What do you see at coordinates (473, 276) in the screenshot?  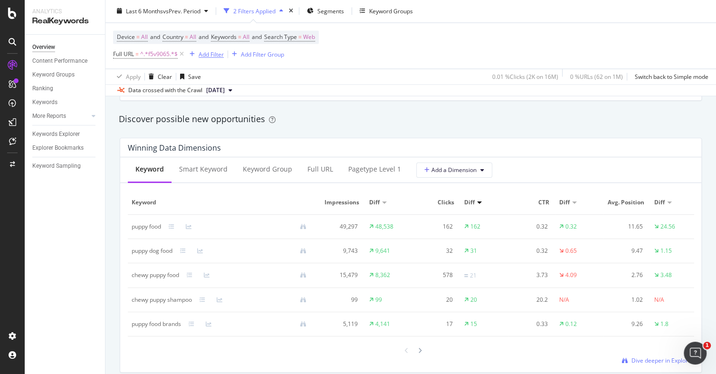 I see `div: 21` at bounding box center [473, 276].